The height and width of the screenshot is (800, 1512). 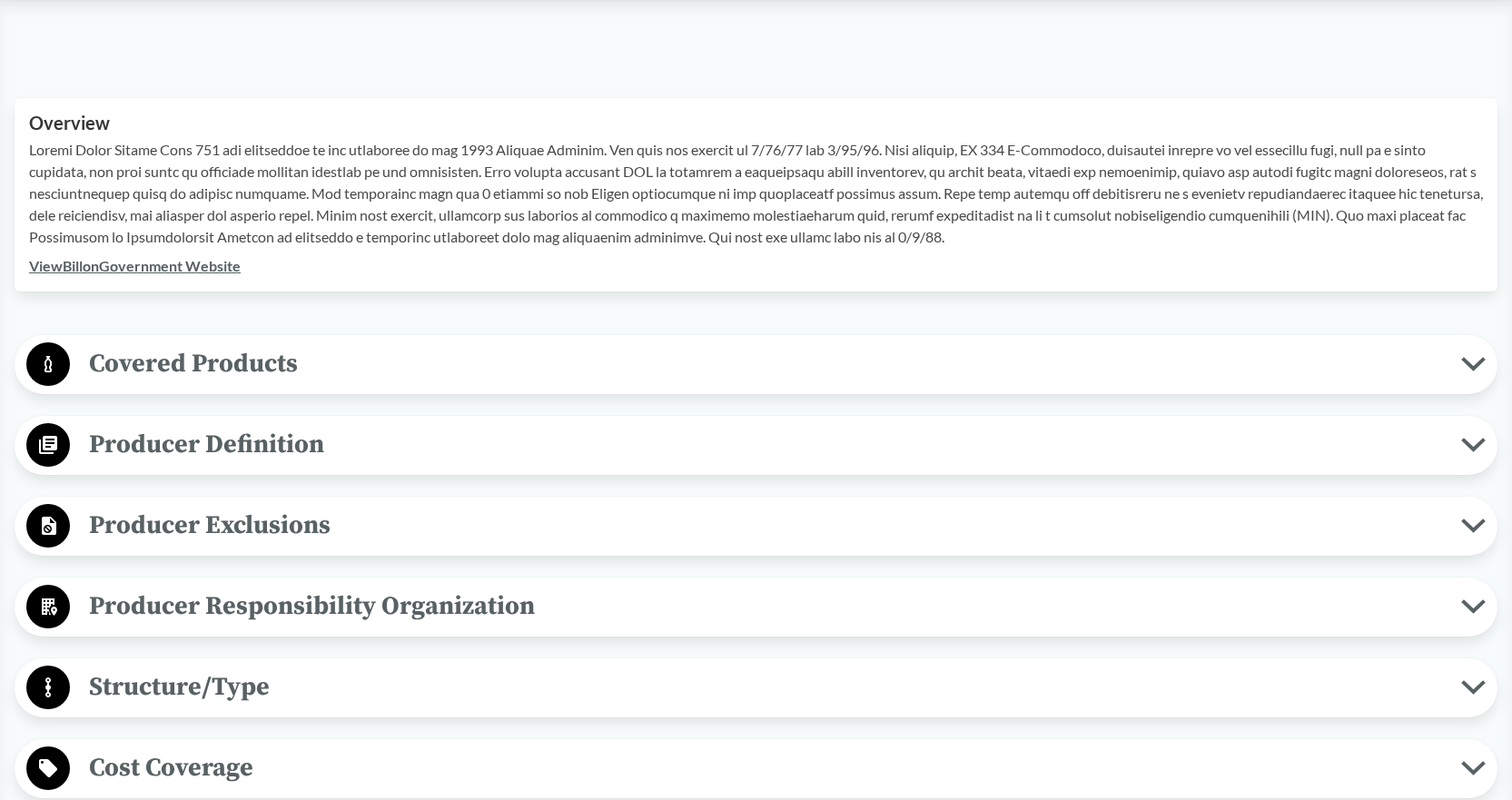 What do you see at coordinates (765, 606) in the screenshot?
I see `span: Producer Responsibility Organization` at bounding box center [765, 606].